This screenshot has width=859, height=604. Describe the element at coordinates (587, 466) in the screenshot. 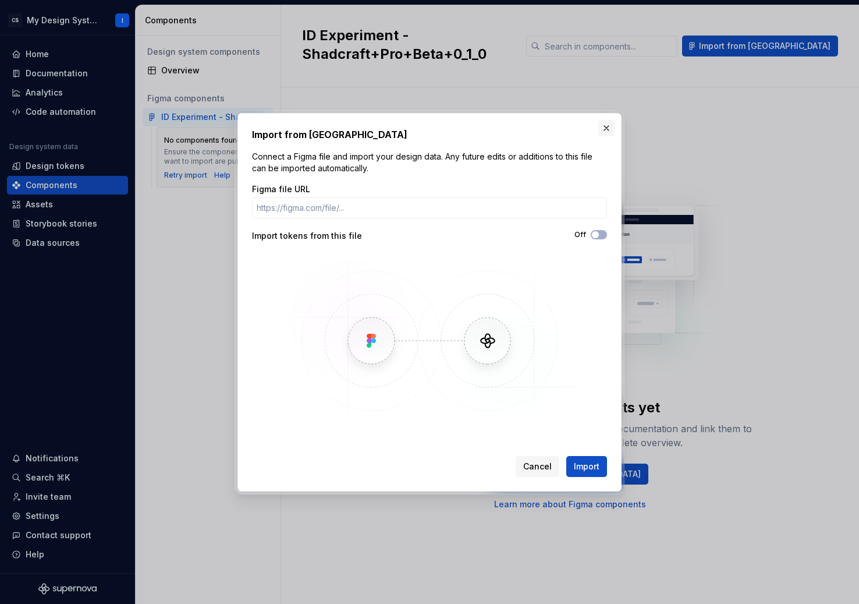

I see `span: Import` at that location.